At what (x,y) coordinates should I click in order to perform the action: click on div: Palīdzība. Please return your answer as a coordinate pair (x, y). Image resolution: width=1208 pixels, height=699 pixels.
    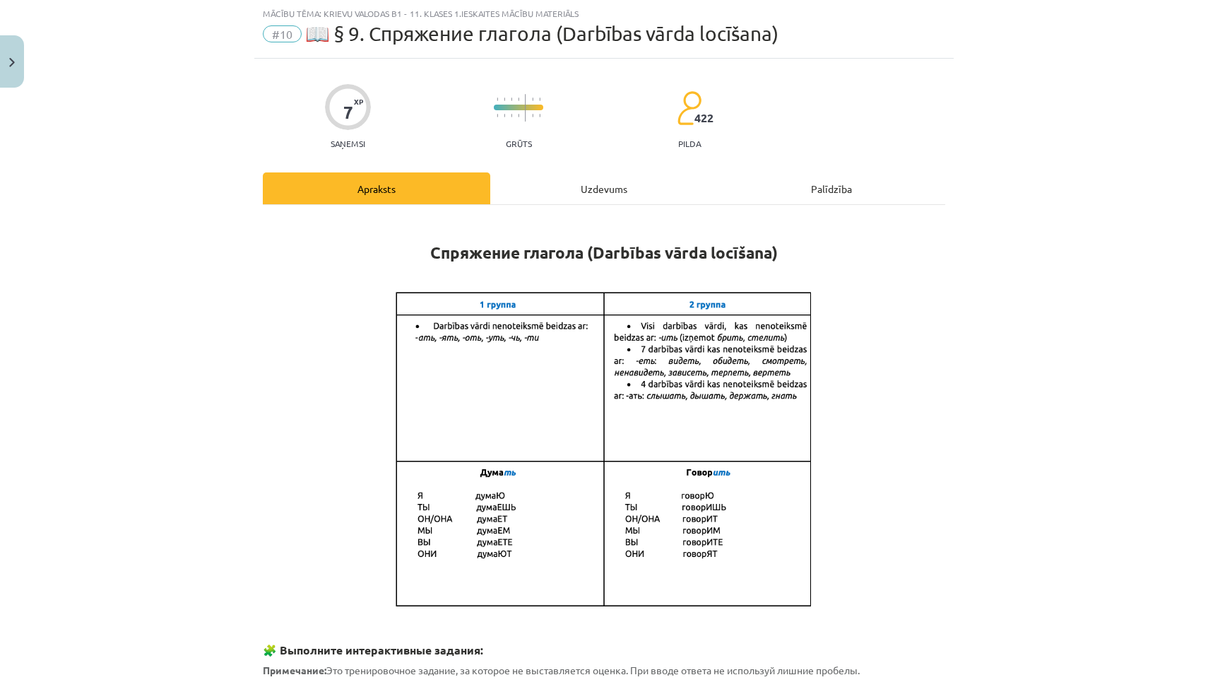
    Looking at the image, I should click on (831, 188).